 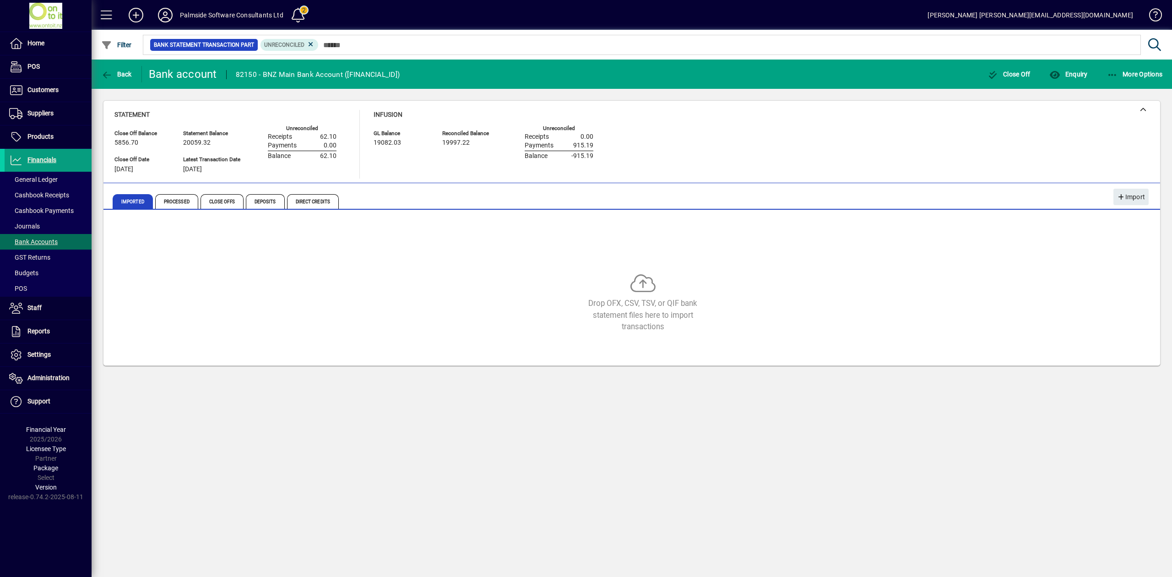 What do you see at coordinates (46, 468) in the screenshot?
I see `span: Package` at bounding box center [46, 468].